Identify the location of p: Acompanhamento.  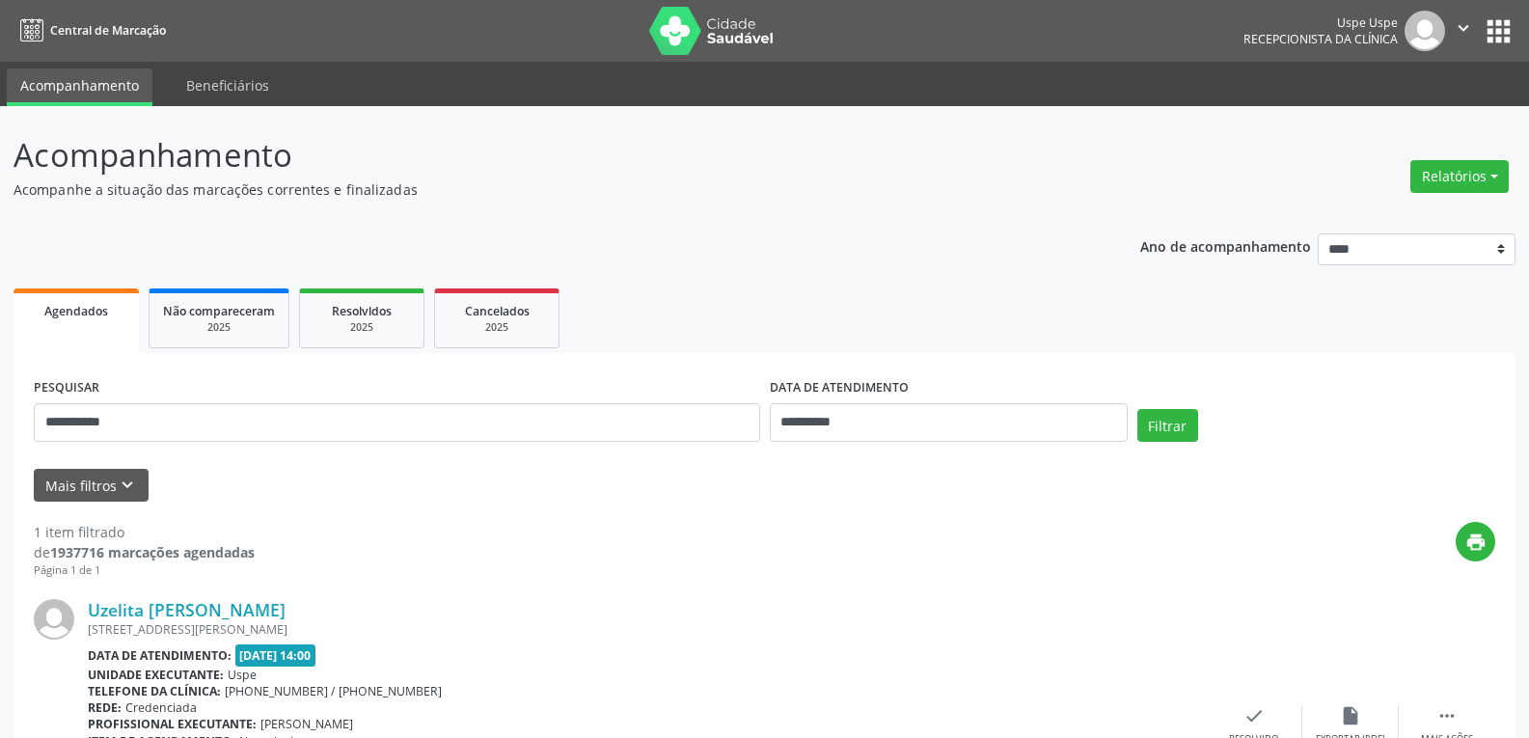
(539, 155).